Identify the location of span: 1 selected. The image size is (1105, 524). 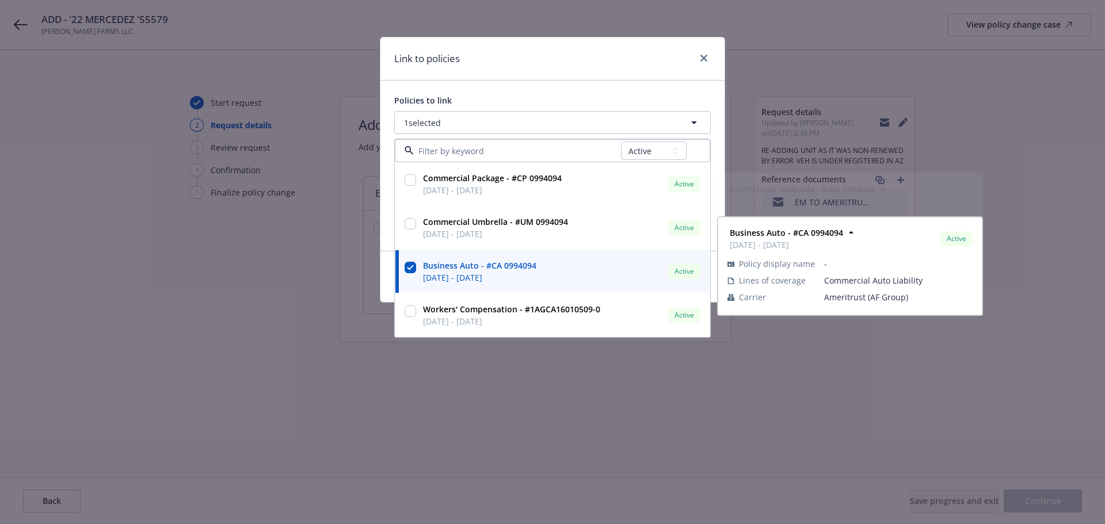
(423, 123).